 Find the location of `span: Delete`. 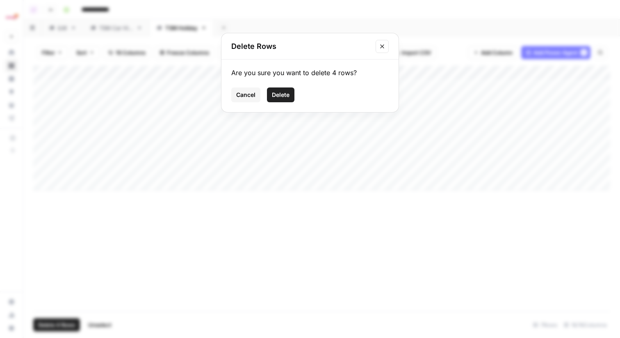

span: Delete is located at coordinates (281, 95).